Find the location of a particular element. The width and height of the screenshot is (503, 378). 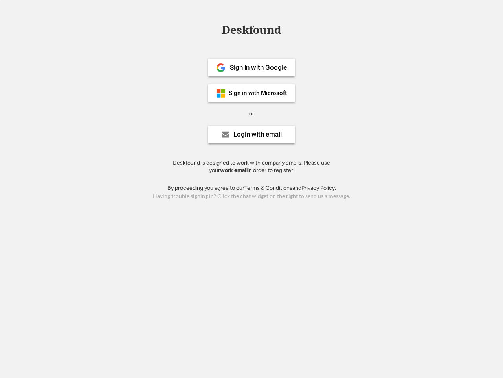

div: Deskfound is designed to work with company emails. Please use your in order to register. is located at coordinates (252, 166).